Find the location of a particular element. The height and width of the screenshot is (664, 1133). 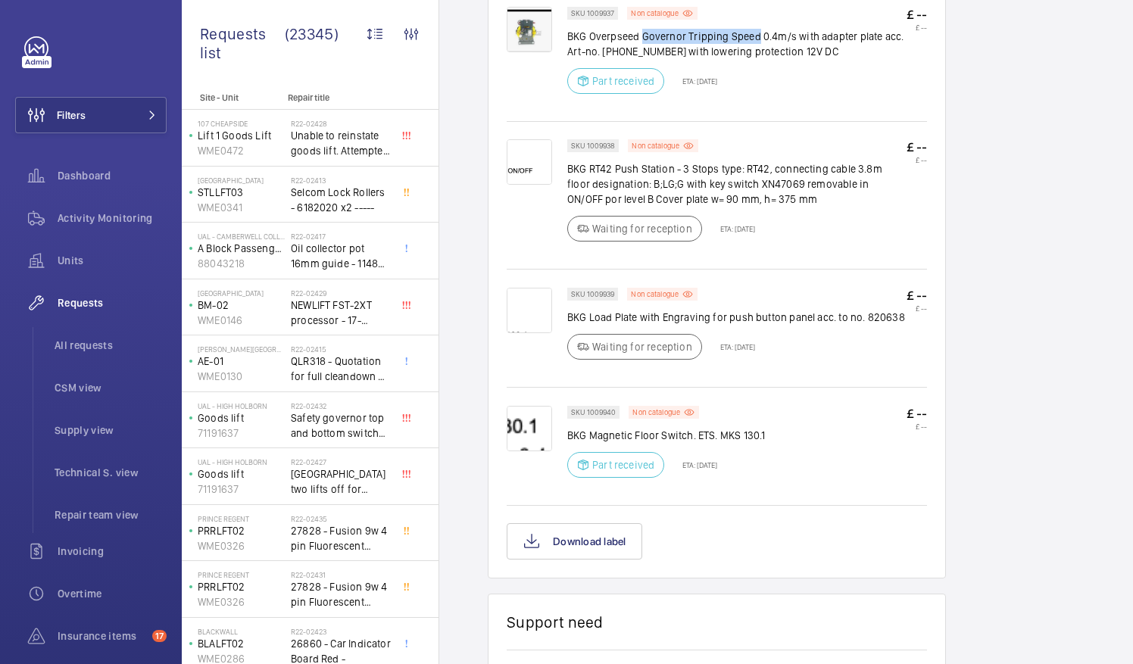

p: 88043218 is located at coordinates (241, 263).